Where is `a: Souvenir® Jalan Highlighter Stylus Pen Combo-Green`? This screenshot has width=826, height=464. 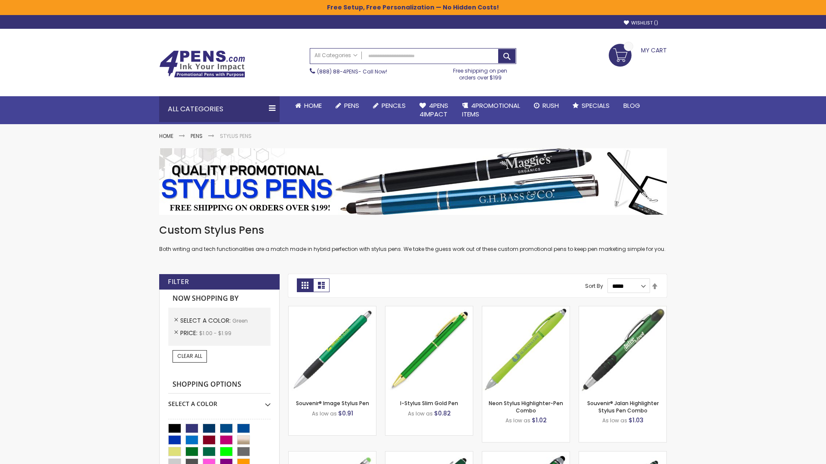
a: Souvenir® Jalan Highlighter Stylus Pen Combo-Green is located at coordinates (622, 310).